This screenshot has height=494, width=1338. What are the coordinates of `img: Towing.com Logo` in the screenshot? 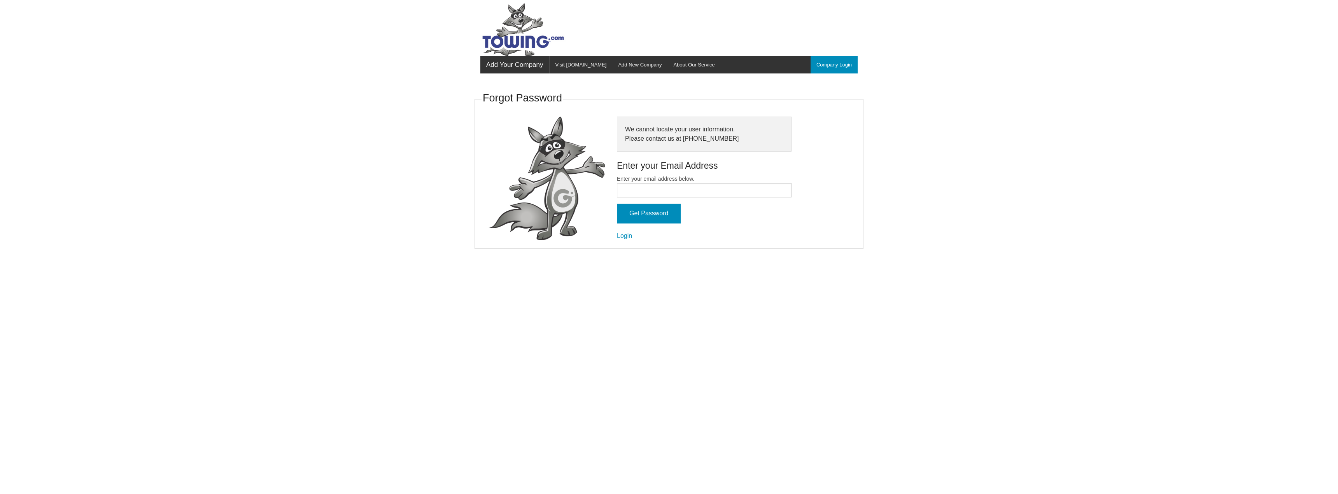 It's located at (523, 30).